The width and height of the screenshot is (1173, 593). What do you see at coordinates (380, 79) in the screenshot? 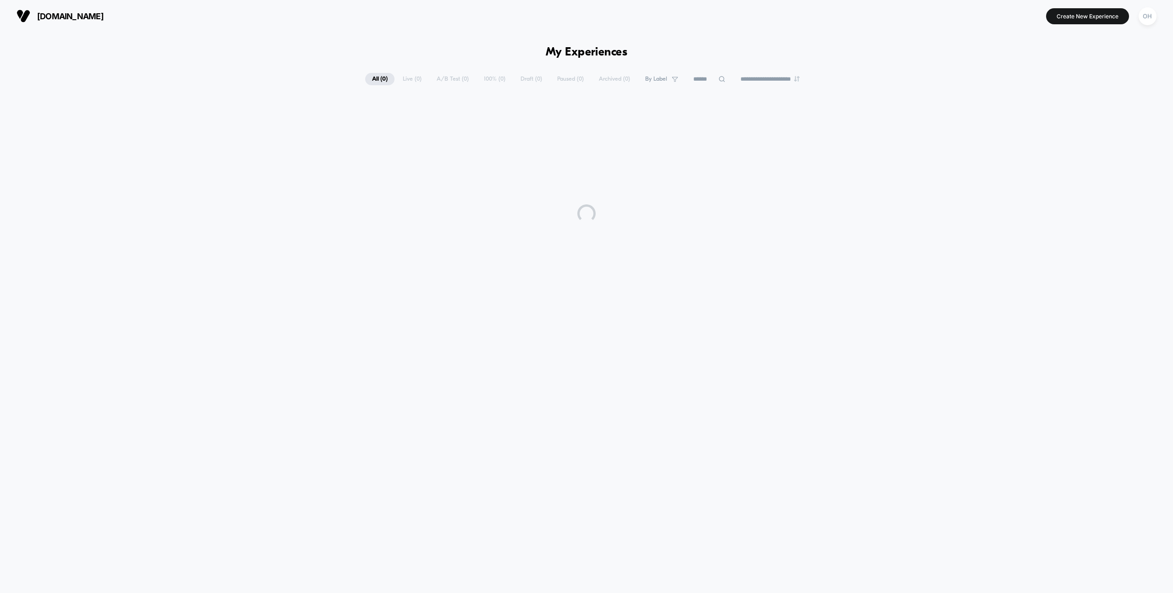
I see `span: All ( 0 )` at bounding box center [380, 79].